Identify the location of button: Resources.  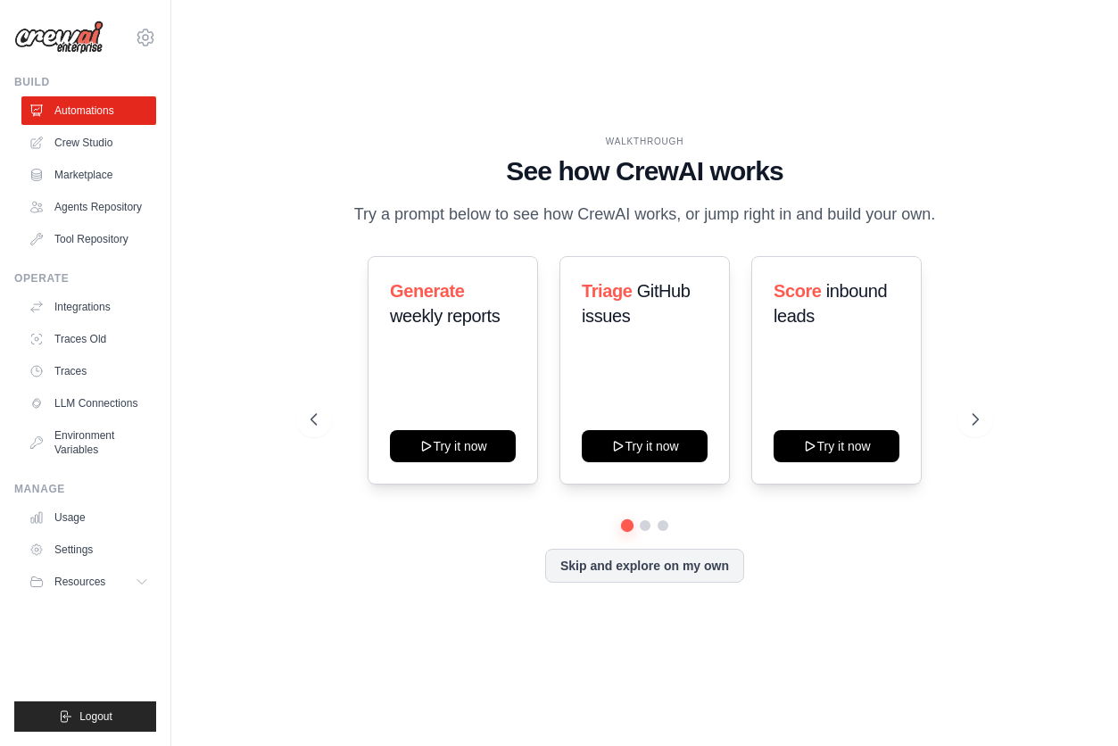
(88, 582).